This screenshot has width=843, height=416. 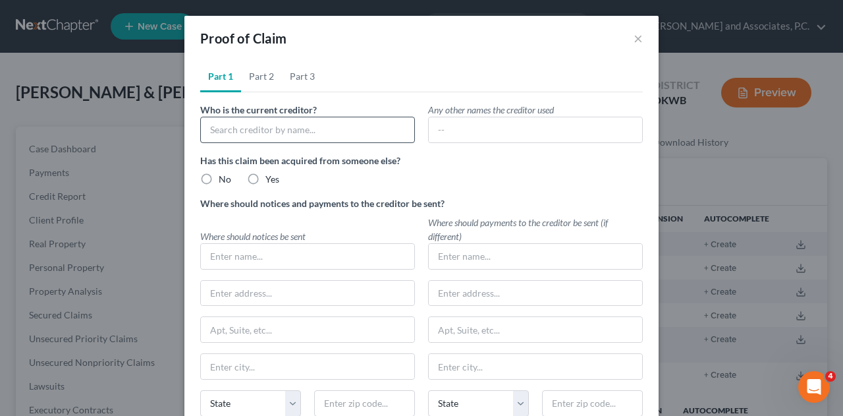 I want to click on div: Proof of Claim, so click(x=244, y=38).